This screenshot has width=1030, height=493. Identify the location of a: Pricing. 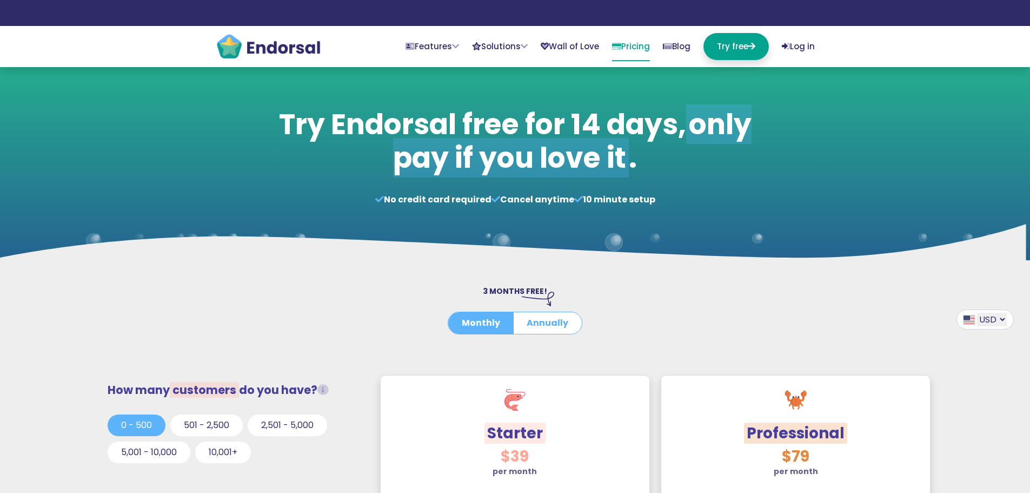
(631, 47).